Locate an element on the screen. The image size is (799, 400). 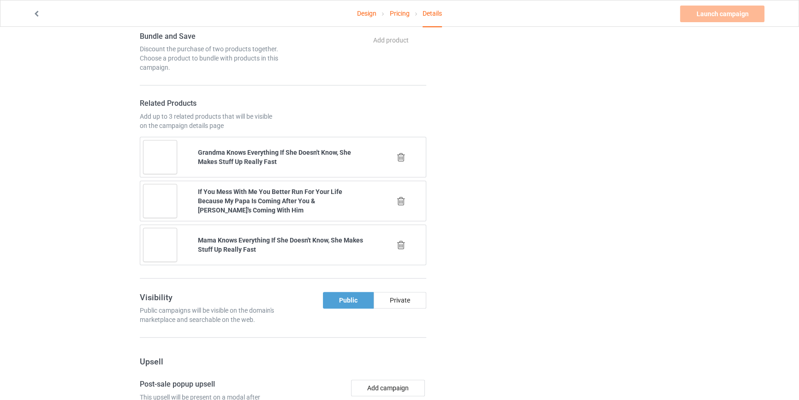
a: Design is located at coordinates (367, 13).